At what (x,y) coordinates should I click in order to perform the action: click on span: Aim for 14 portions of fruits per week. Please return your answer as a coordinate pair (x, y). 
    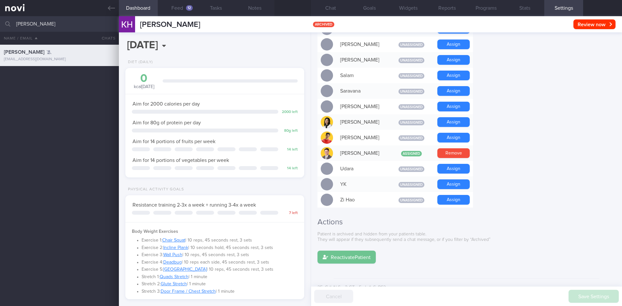
    Looking at the image, I should click on (174, 142).